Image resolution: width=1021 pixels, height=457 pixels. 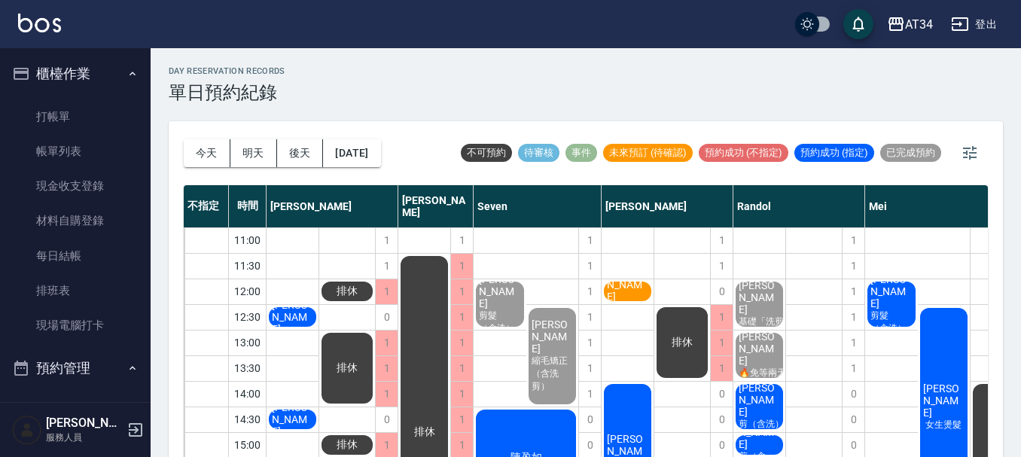 What do you see at coordinates (254, 153) in the screenshot?
I see `button: 明天` at bounding box center [254, 153].